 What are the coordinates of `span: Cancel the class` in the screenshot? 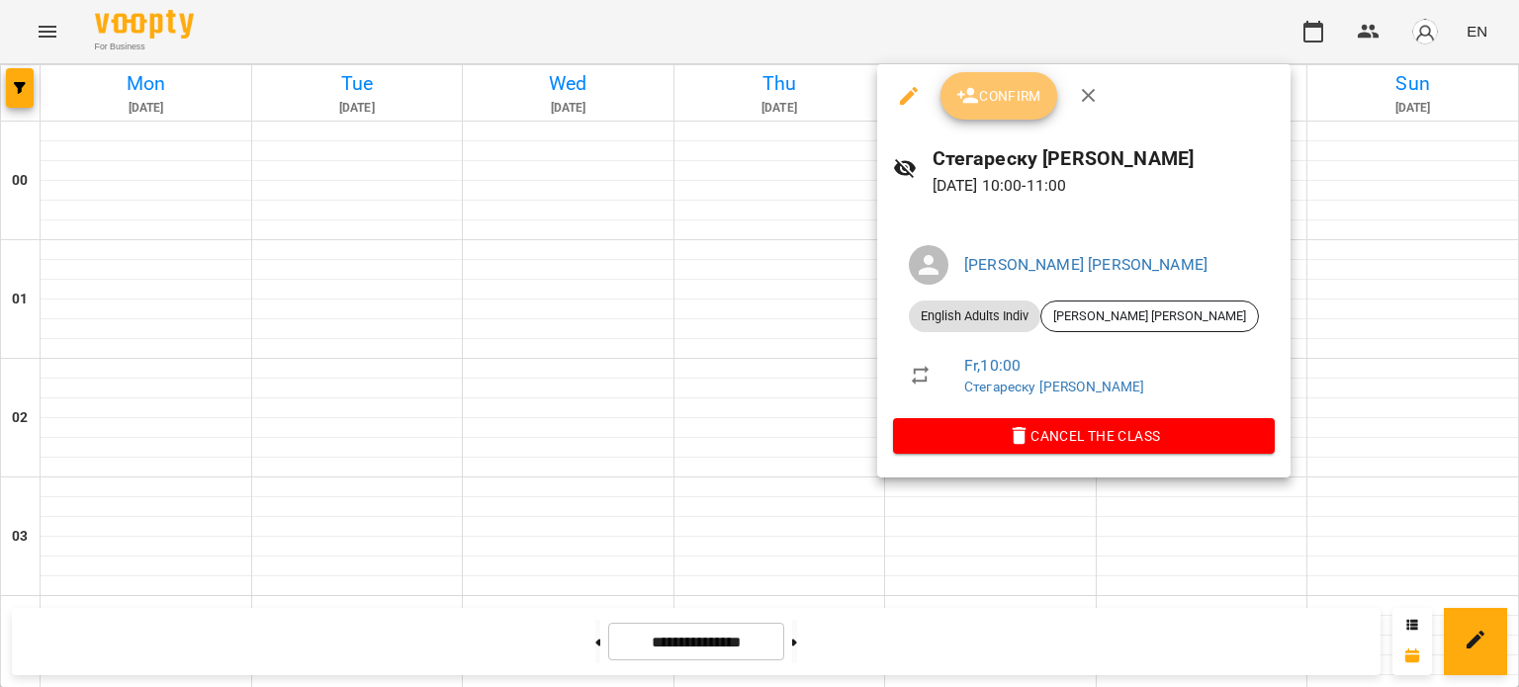 It's located at (1084, 436).